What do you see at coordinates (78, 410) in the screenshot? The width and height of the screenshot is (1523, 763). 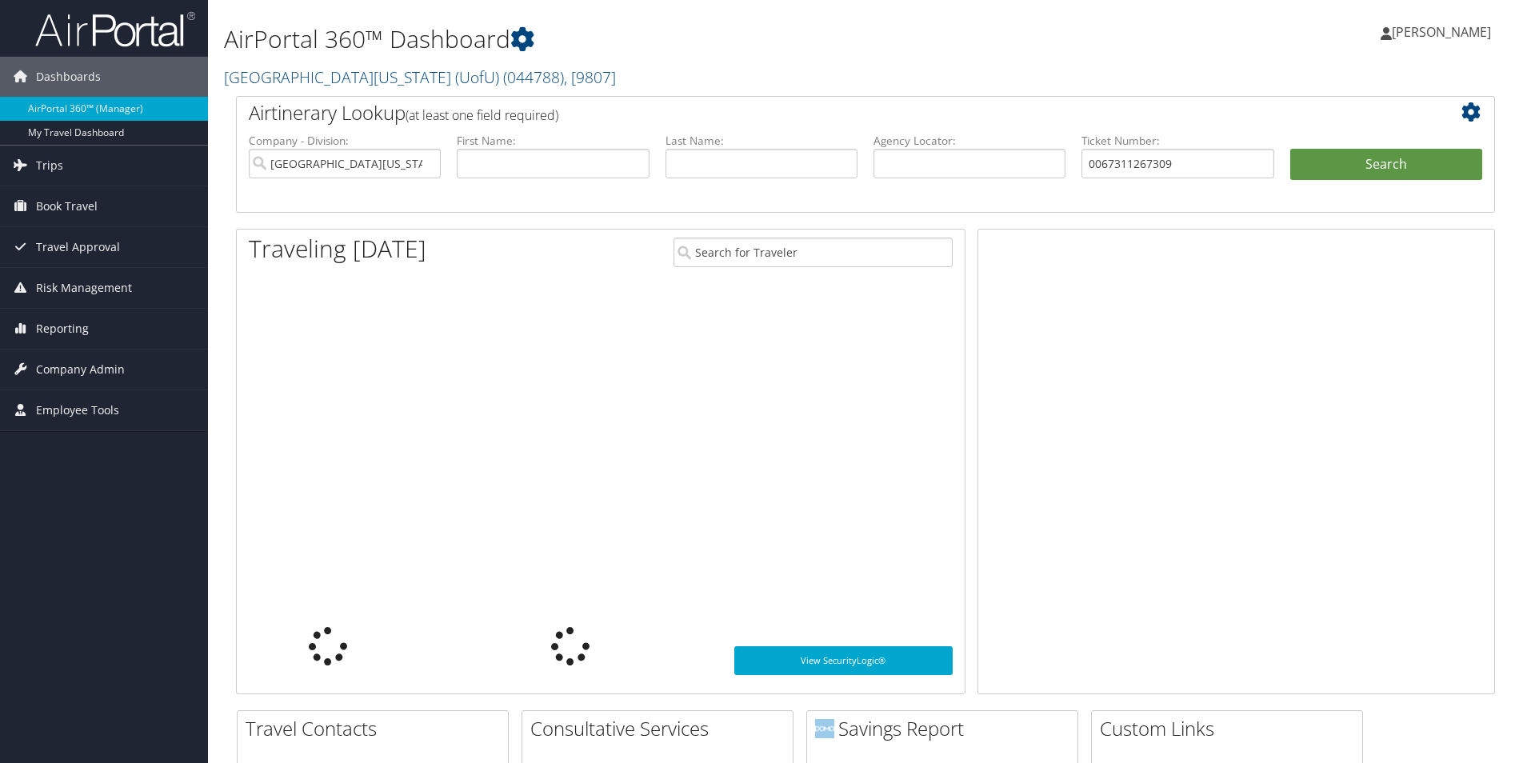 I see `span: Employee Tools` at bounding box center [78, 410].